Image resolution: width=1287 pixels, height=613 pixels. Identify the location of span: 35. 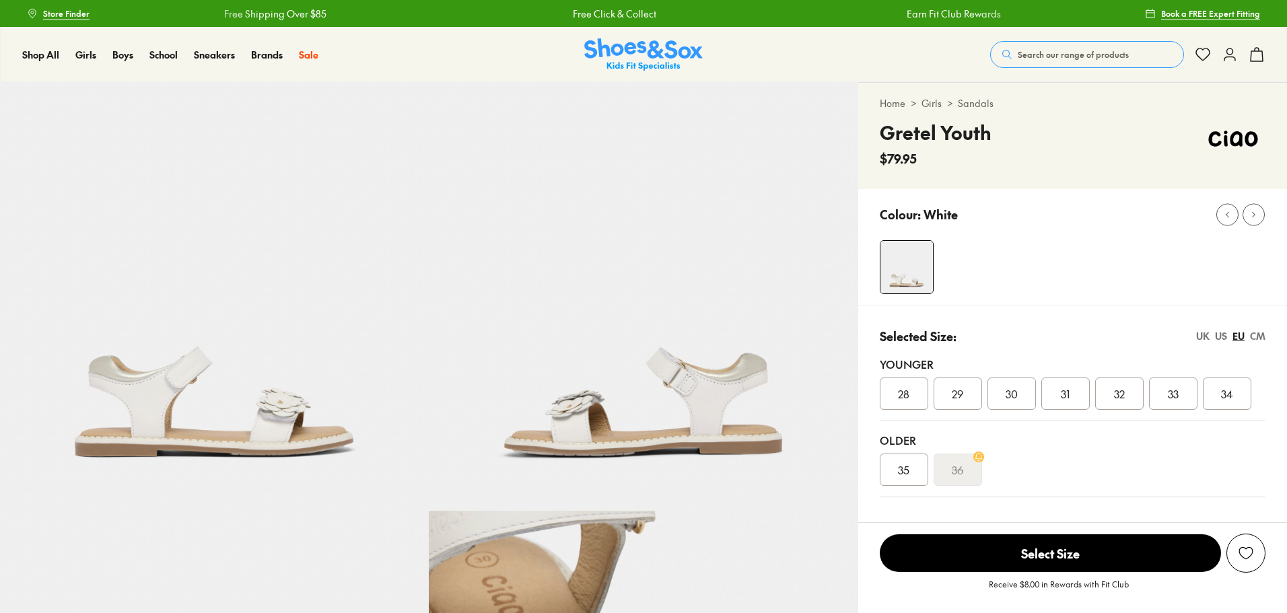
(903, 470).